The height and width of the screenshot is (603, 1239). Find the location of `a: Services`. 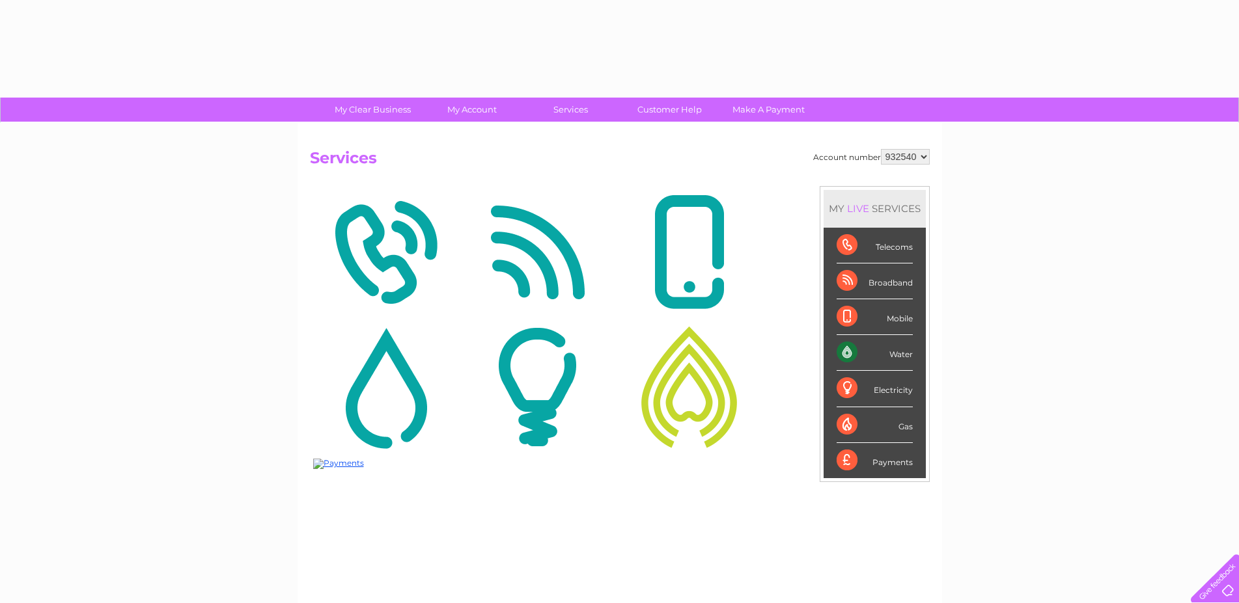

a: Services is located at coordinates (570, 109).